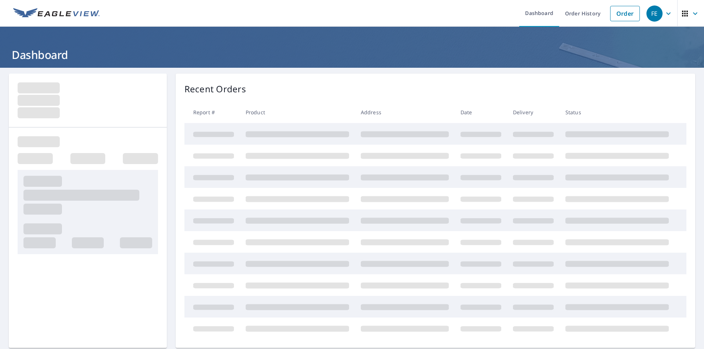 The height and width of the screenshot is (349, 704). Describe the element at coordinates (212, 112) in the screenshot. I see `th: Report #` at that location.